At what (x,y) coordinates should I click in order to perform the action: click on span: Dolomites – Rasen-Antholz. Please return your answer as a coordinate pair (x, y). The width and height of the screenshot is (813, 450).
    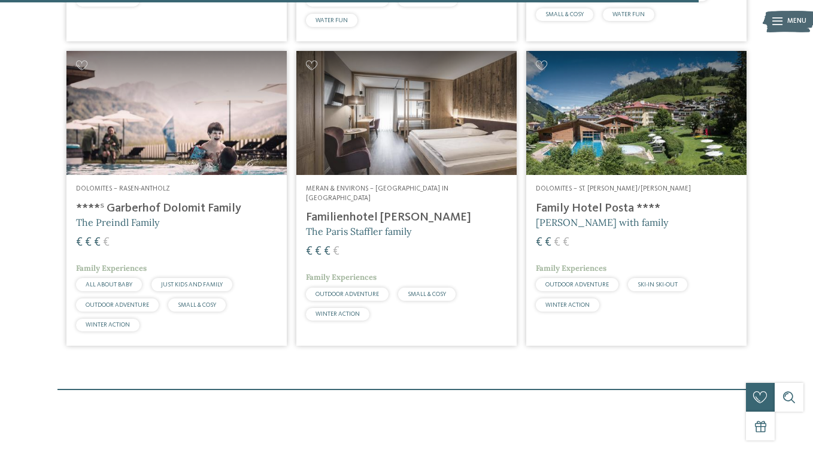
    Looking at the image, I should click on (123, 189).